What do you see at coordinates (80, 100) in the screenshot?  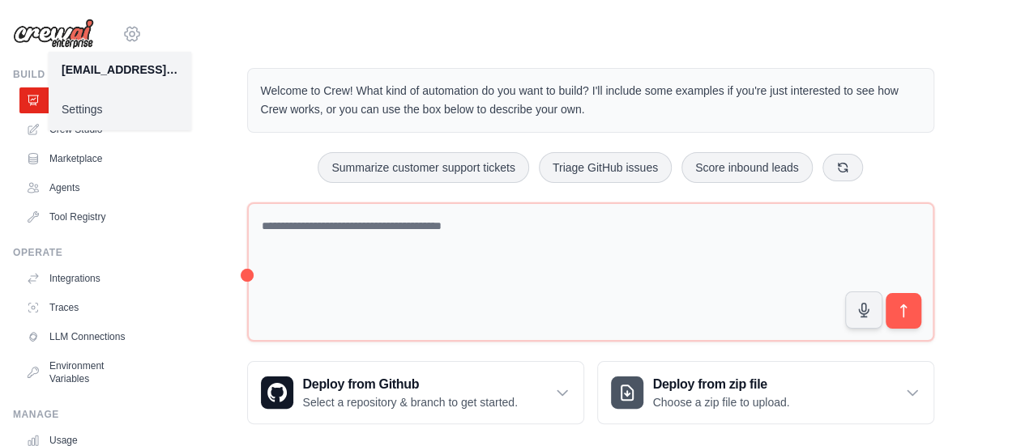 I see `a: Automations` at bounding box center [80, 100].